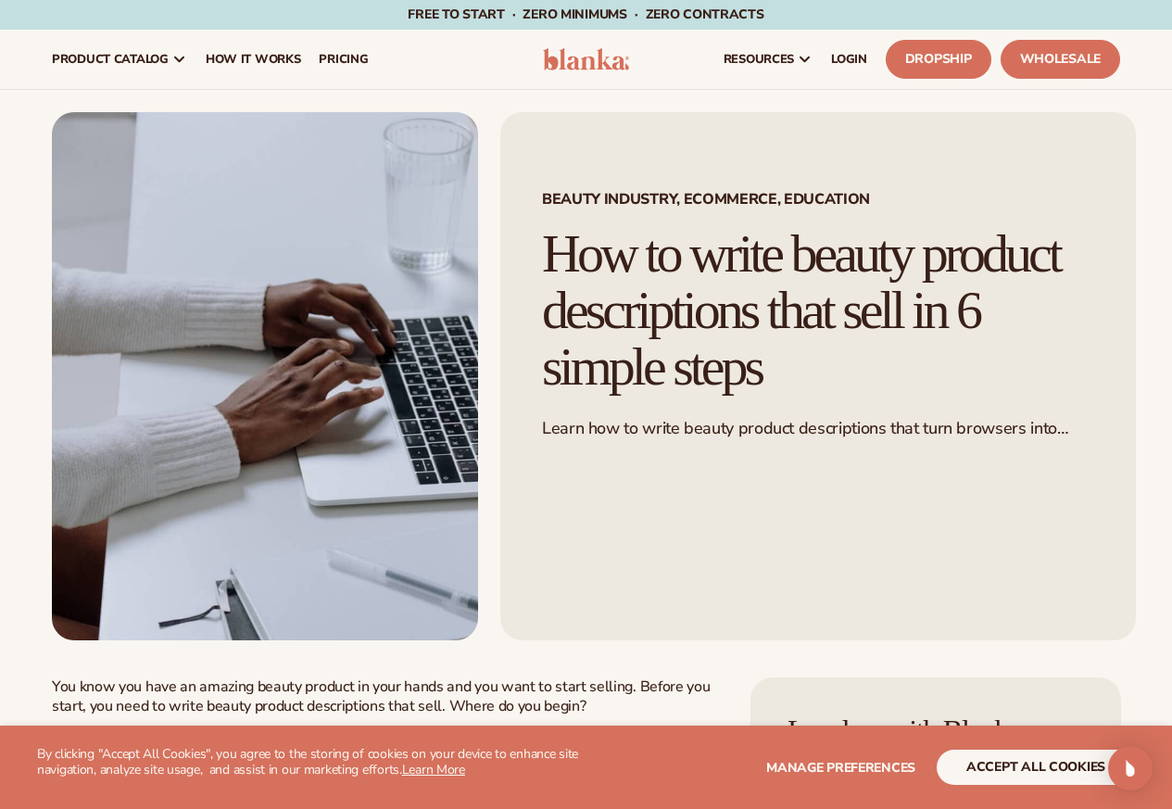 This screenshot has height=809, width=1172. I want to click on button: Manage preferences, so click(840, 767).